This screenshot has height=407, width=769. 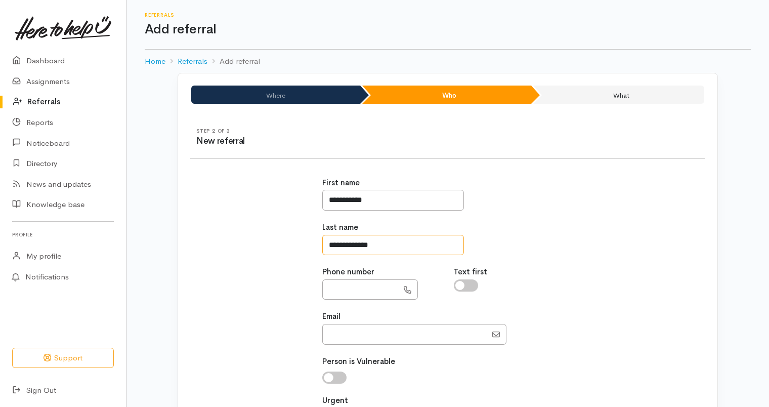 I want to click on a: Referrals, so click(x=192, y=61).